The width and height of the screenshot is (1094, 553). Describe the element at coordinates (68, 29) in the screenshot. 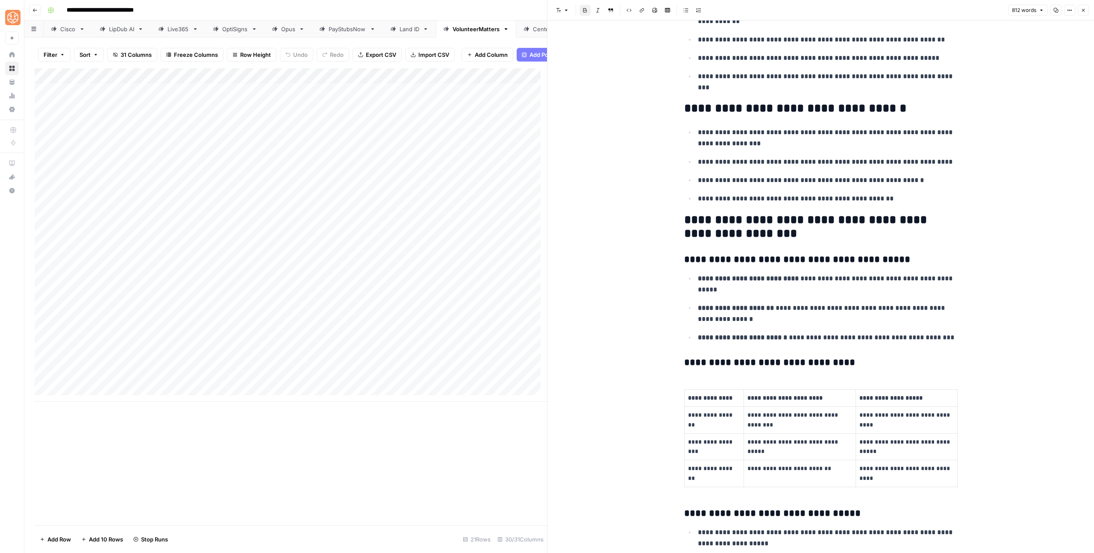

I see `a: Cisco` at that location.